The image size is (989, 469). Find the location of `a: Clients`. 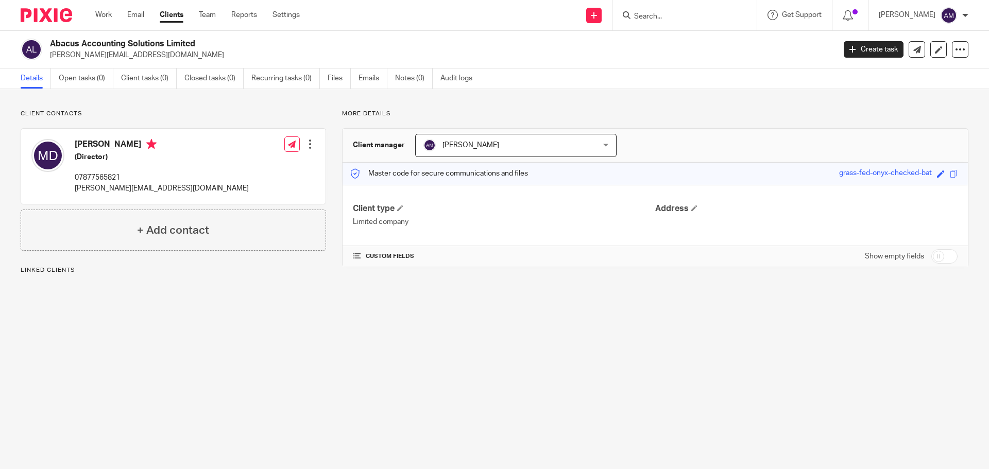

a: Clients is located at coordinates (172, 15).